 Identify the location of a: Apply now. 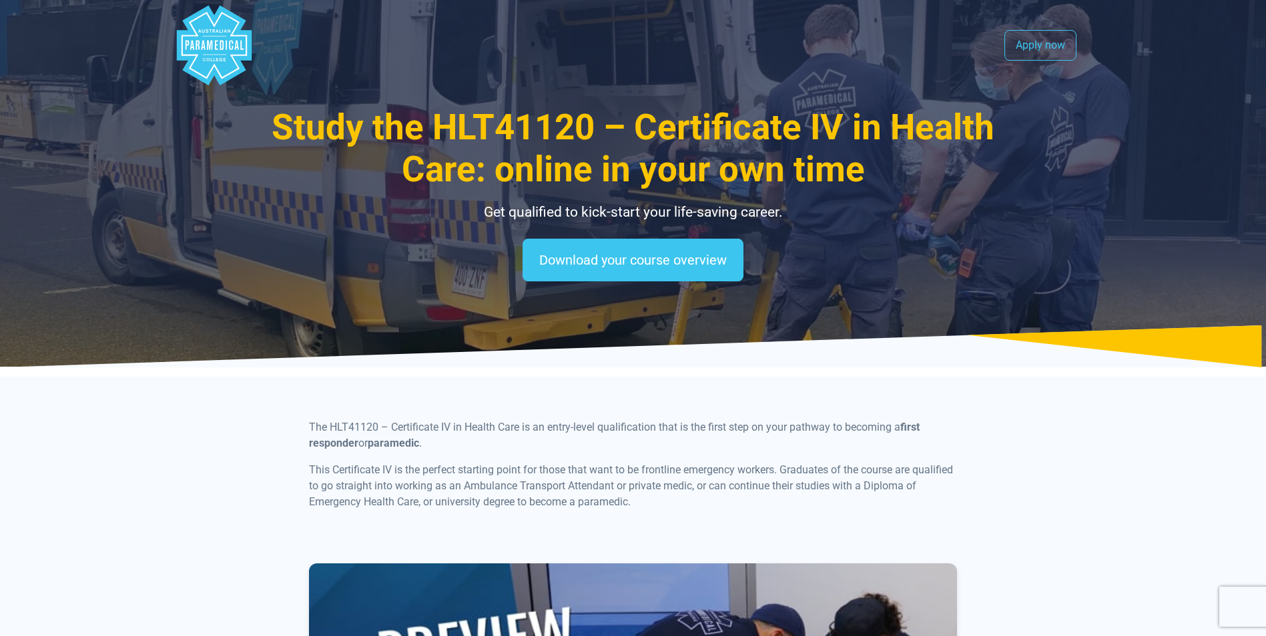
(1040, 45).